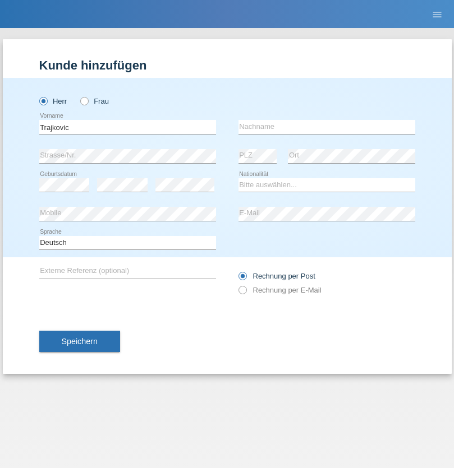  What do you see at coordinates (280, 290) in the screenshot?
I see `label: Rechnung per E-Mail` at bounding box center [280, 290].